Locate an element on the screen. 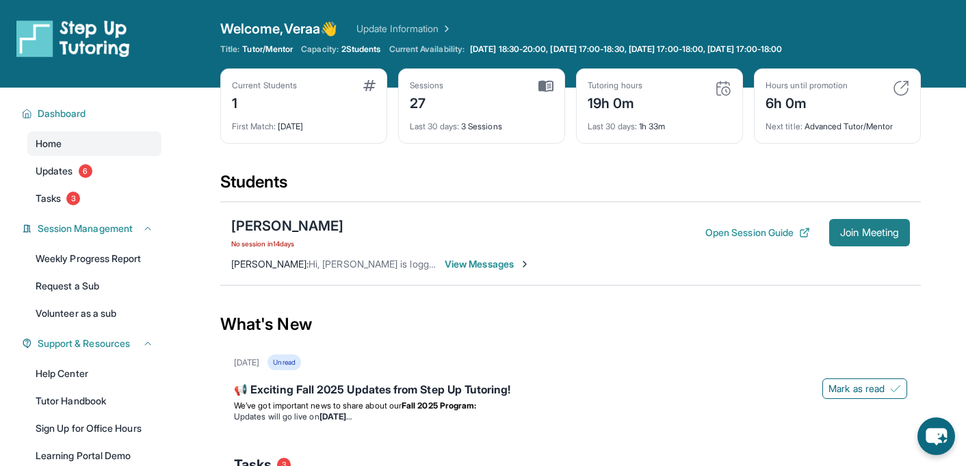 This screenshot has height=466, width=966. img: logo is located at coordinates (73, 38).